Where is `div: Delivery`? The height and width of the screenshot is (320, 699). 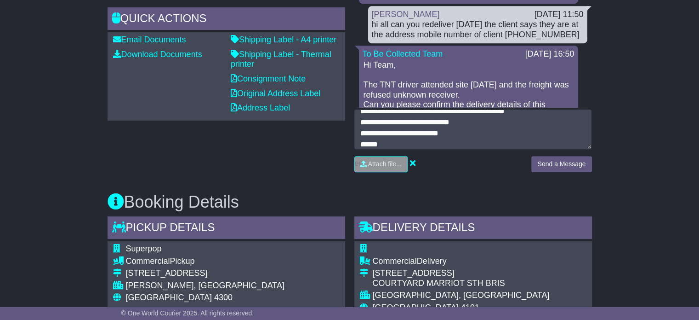 div: Delivery is located at coordinates (477, 261).